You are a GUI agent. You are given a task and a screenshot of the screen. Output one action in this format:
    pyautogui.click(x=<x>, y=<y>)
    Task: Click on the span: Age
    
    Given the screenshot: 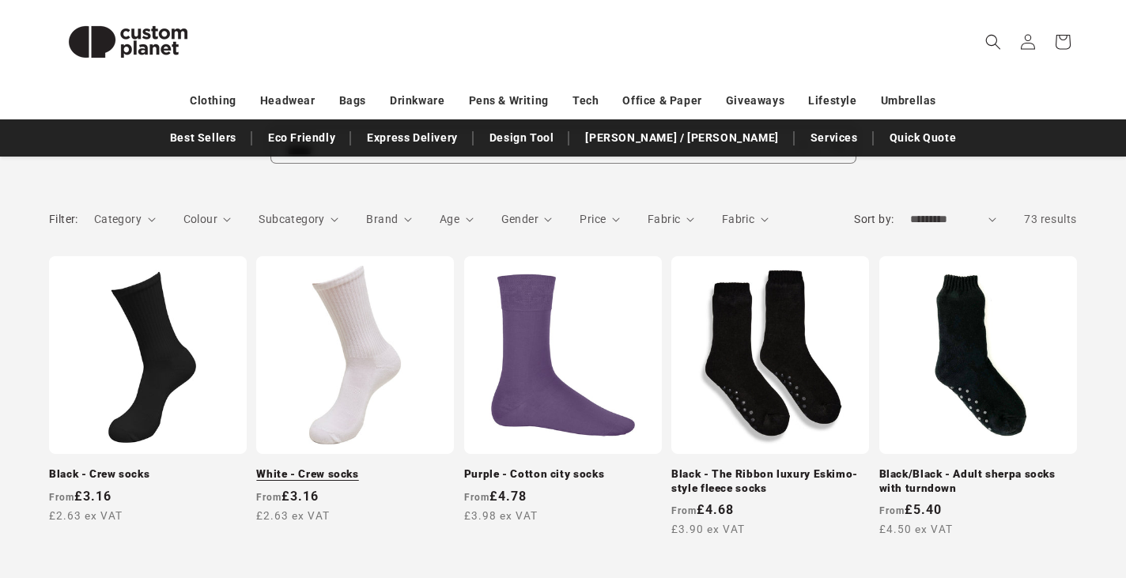 What is the action you would take?
    pyautogui.click(x=449, y=219)
    